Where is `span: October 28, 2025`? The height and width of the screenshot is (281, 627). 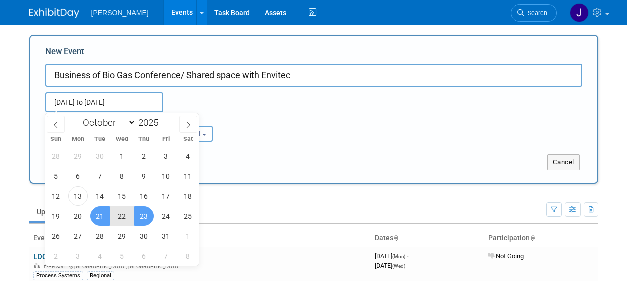
span: October 28, 2025 is located at coordinates (100, 236).